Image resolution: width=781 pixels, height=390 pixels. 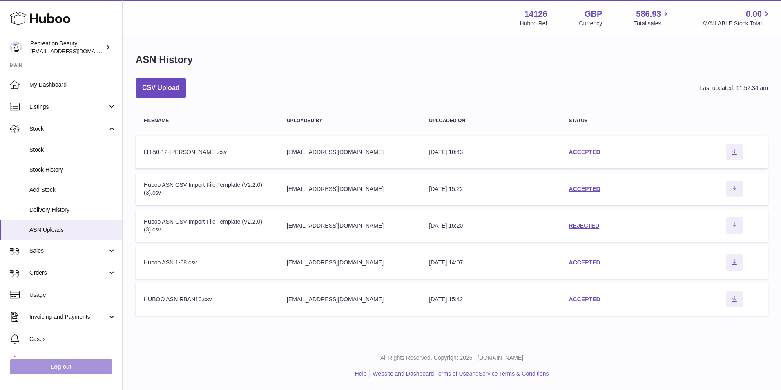 What do you see at coordinates (73, 85) in the screenshot?
I see `span: My Dashboard` at bounding box center [73, 85].